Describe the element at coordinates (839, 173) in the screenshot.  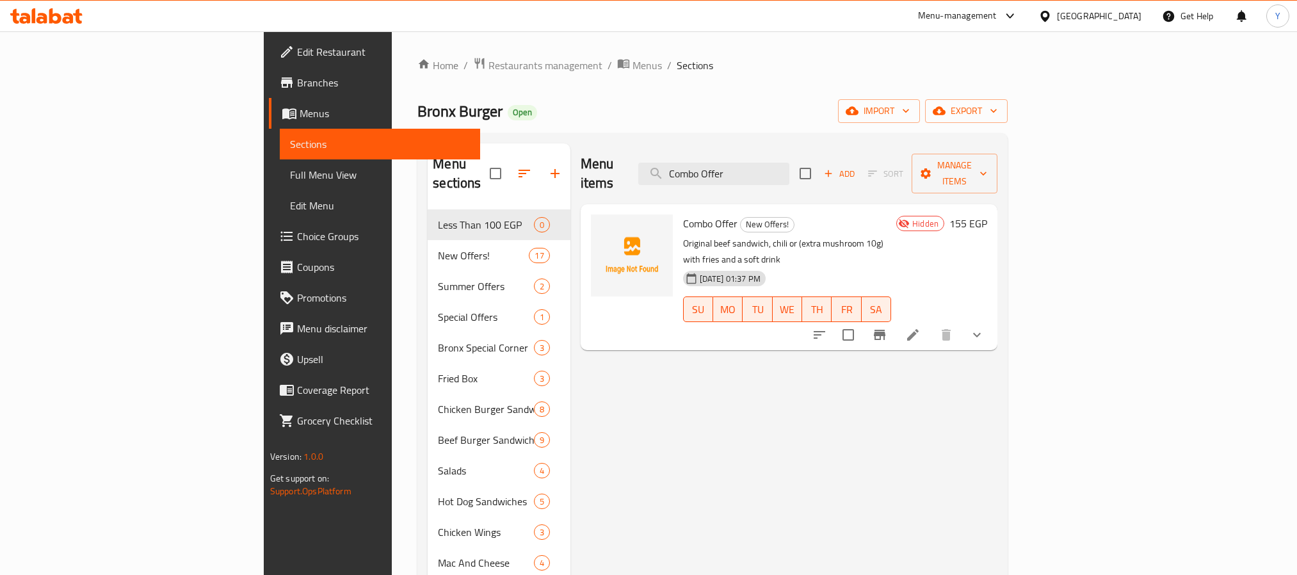
I see `span: Add item` at that location.